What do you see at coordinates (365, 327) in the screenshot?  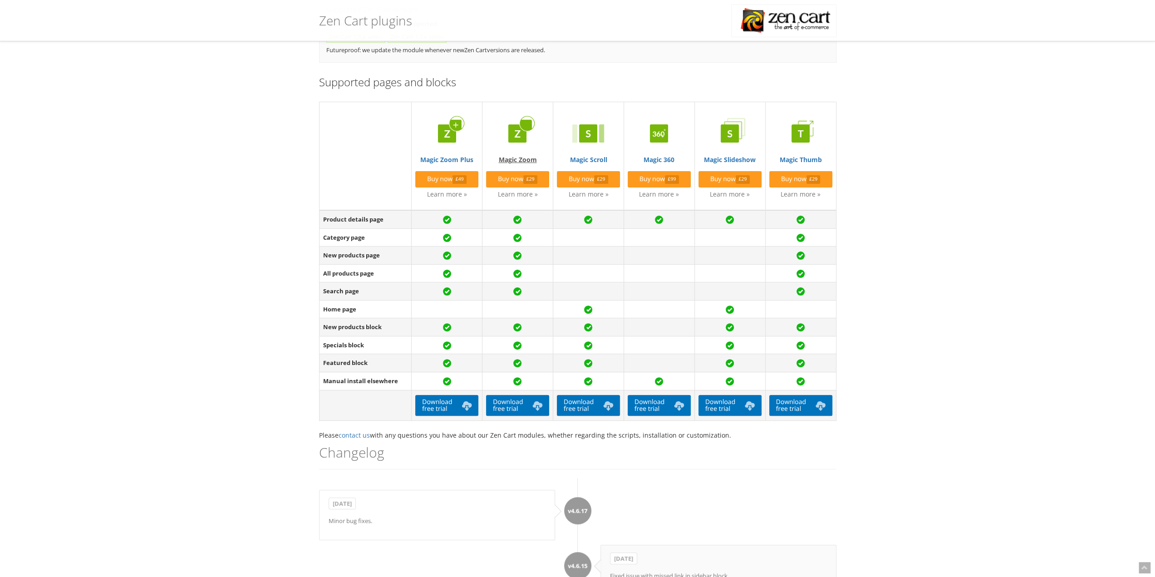 I see `td: New products block` at bounding box center [365, 327].